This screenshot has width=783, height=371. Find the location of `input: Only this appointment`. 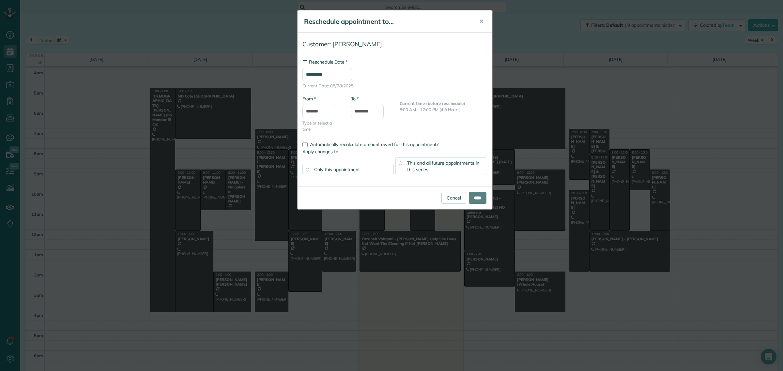

input: Only this appointment is located at coordinates (307, 170).